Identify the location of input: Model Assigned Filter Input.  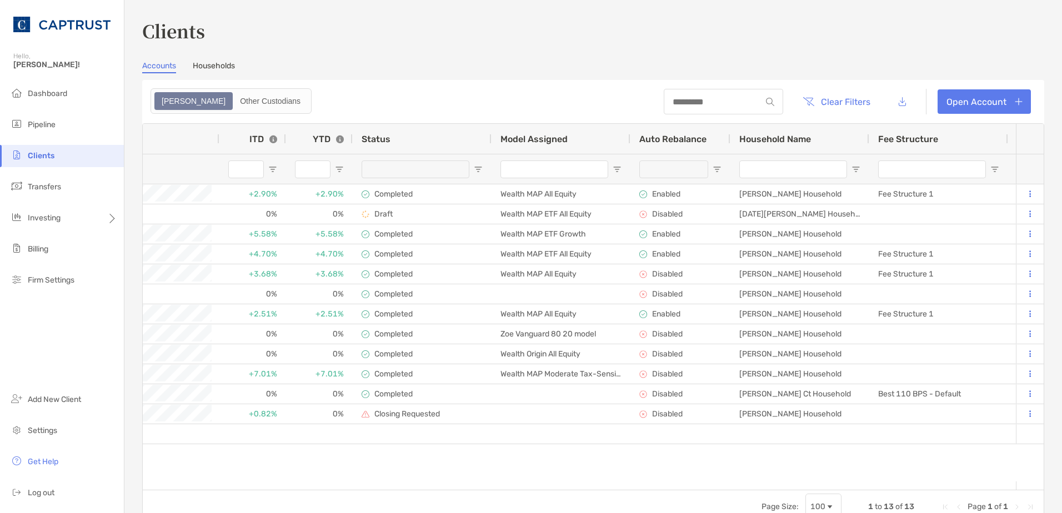
(554, 169).